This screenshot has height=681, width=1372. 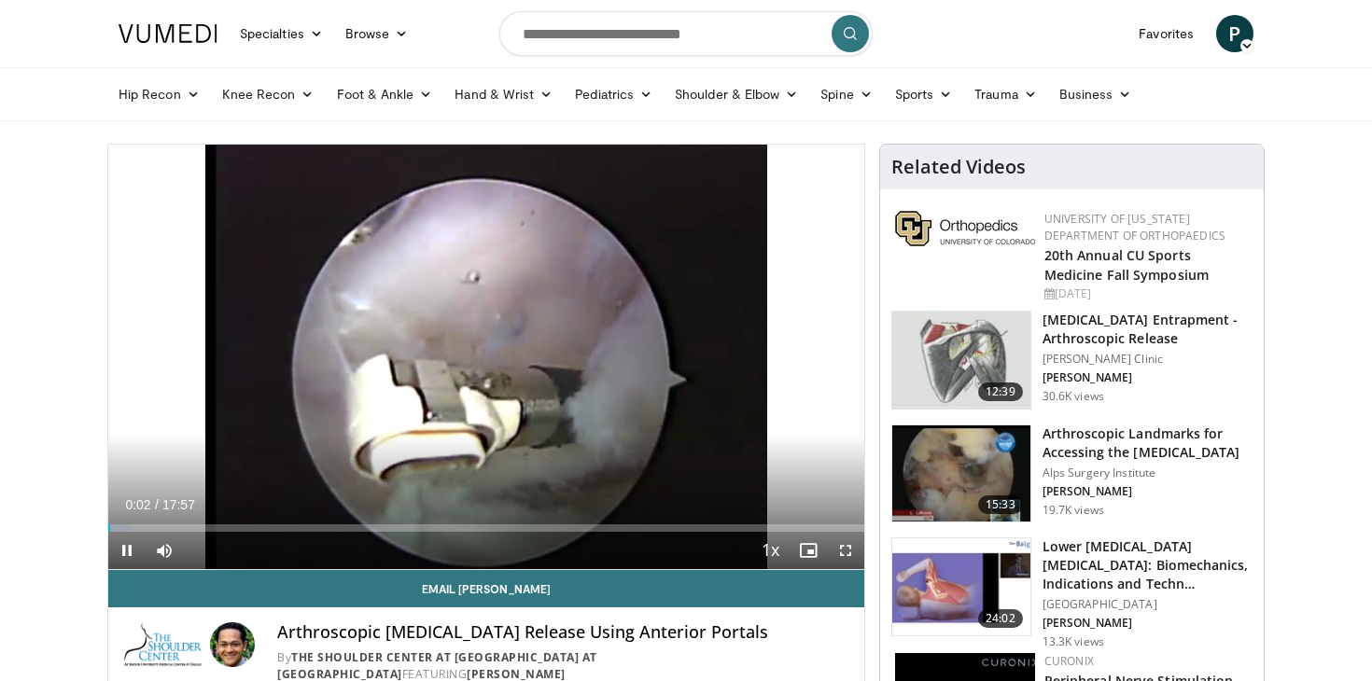 What do you see at coordinates (613, 94) in the screenshot?
I see `a: Pediatrics` at bounding box center [613, 94].